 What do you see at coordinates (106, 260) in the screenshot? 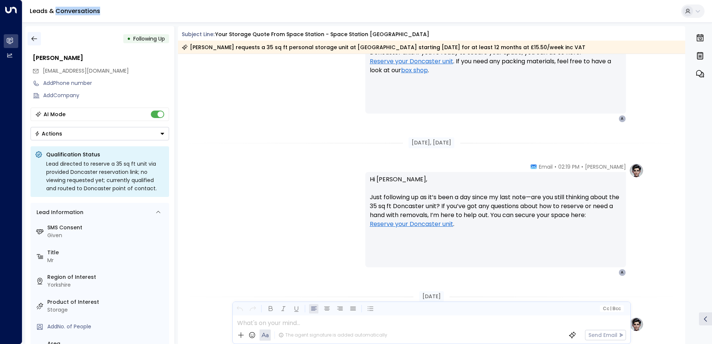
I see `div: Mr` at bounding box center [106, 260].